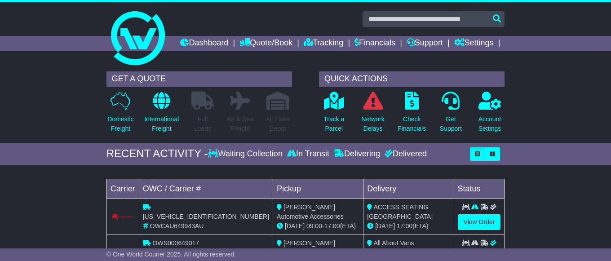 The image size is (611, 261). Describe the element at coordinates (357, 154) in the screenshot. I see `div: Delivering` at that location.